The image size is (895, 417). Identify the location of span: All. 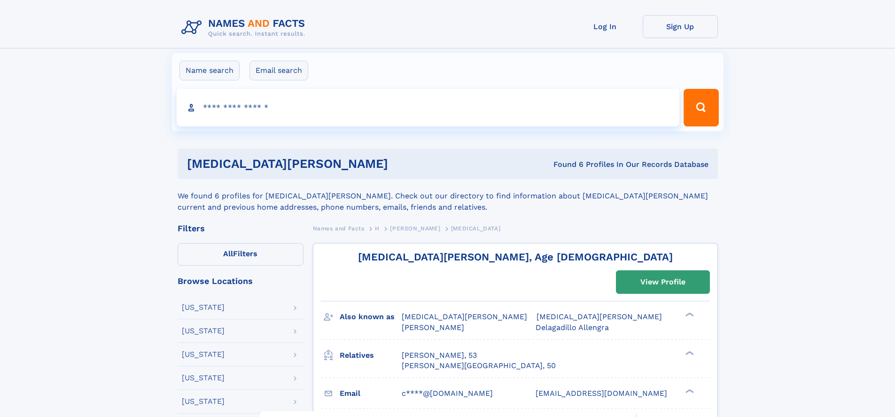
(228, 253).